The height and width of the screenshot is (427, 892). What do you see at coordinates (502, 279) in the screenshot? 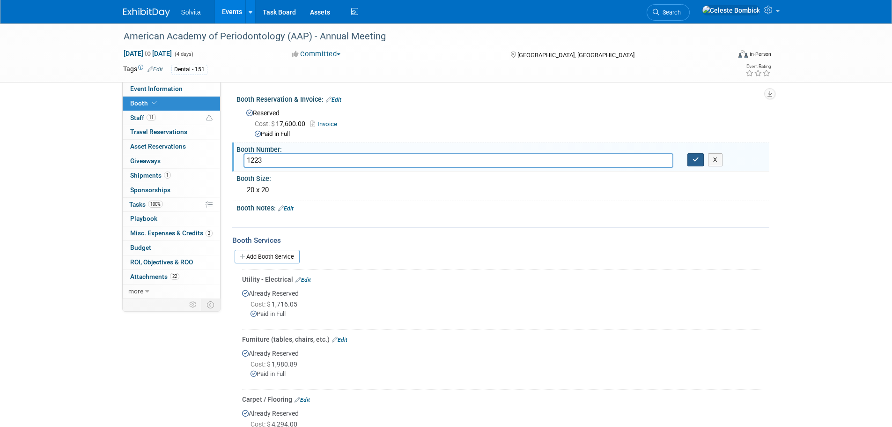
I see `div: Utility - Electrical` at bounding box center [502, 279].